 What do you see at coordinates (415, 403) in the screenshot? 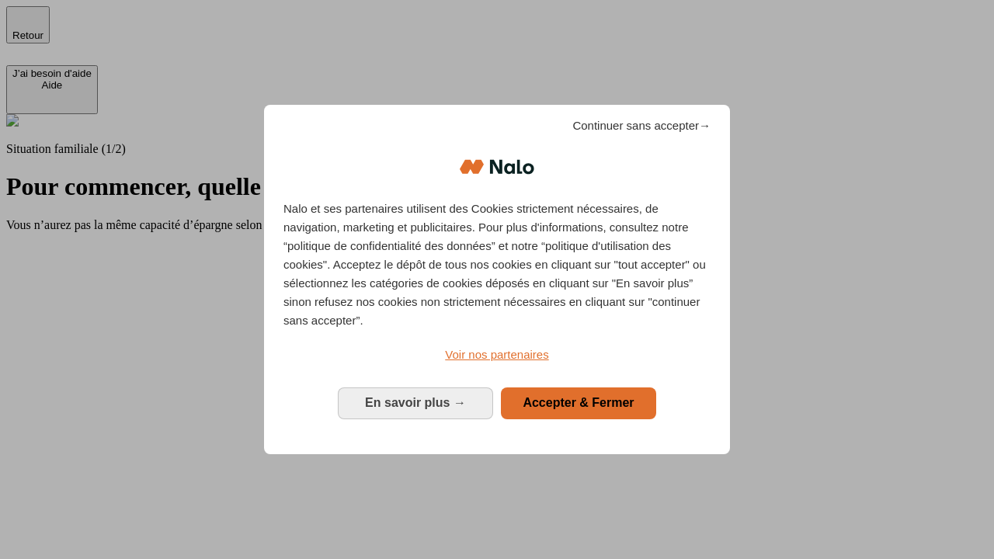
I see `button: En savoir plus: Configurer vos consentements` at bounding box center [415, 403].